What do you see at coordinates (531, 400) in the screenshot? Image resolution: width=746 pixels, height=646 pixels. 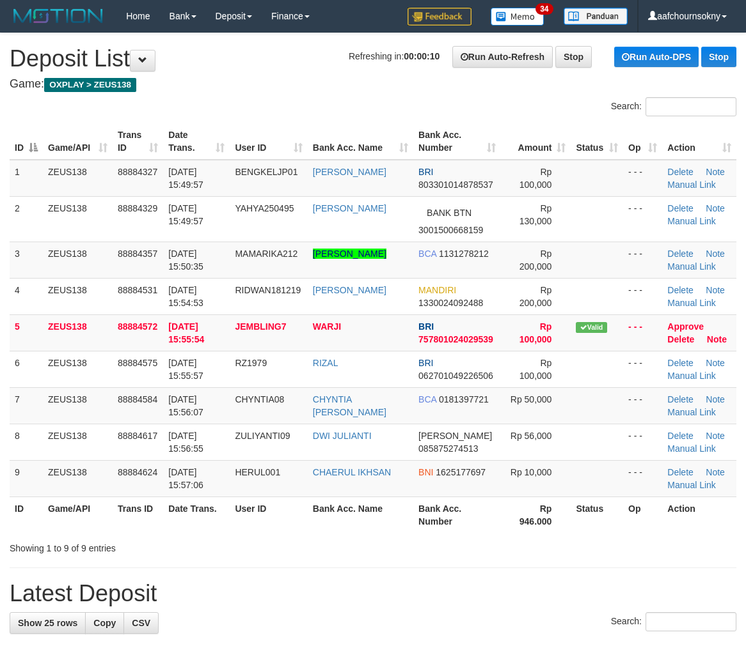 I see `span: Rp 50,000` at bounding box center [531, 400].